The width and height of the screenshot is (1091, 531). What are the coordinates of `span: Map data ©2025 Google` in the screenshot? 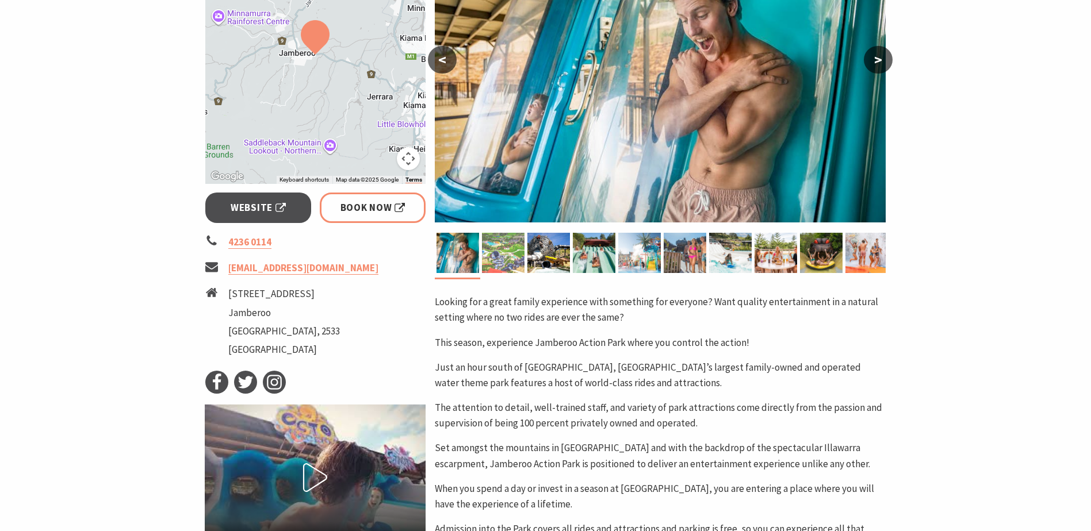 It's located at (367, 179).